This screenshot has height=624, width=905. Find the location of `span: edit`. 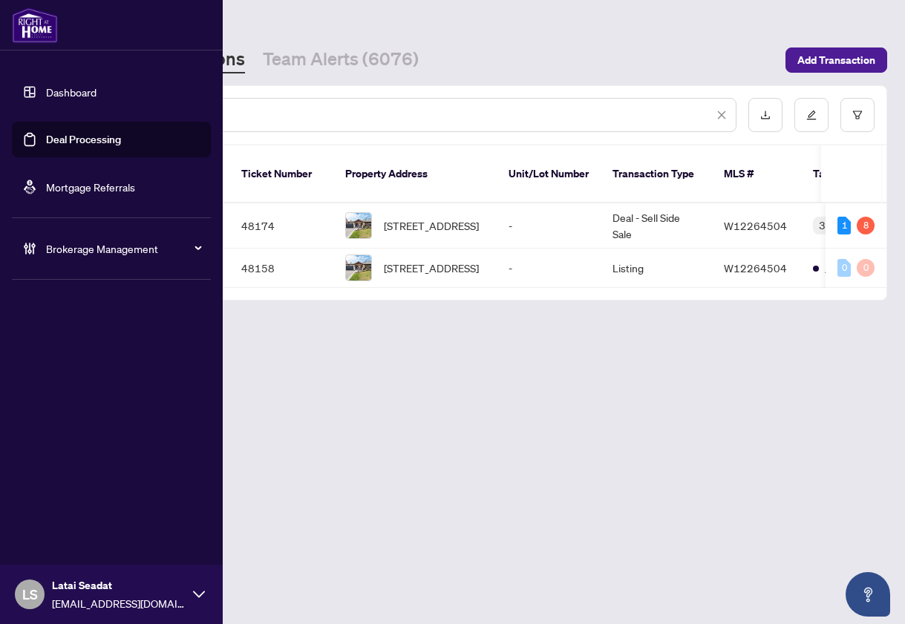

span: edit is located at coordinates (811, 115).